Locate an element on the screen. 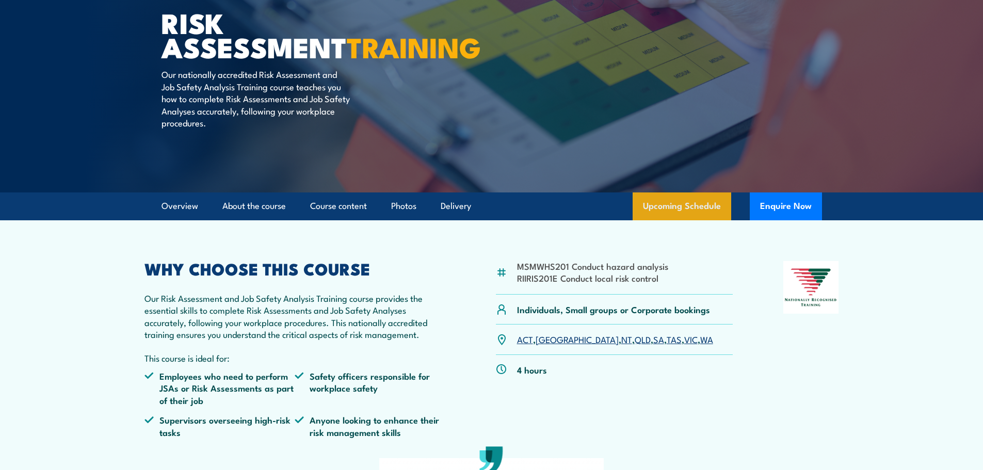 This screenshot has width=983, height=470. li: RIIRIS201E Conduct local risk control is located at coordinates (592, 278).